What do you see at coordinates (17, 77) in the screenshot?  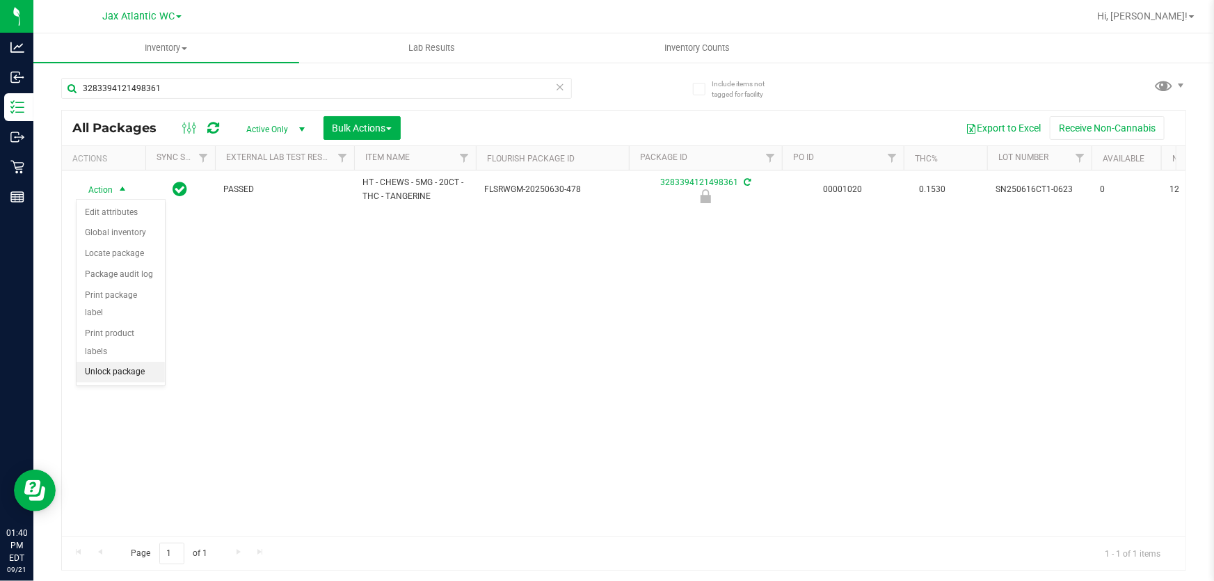 I see `inline-svg: Inbound` at bounding box center [17, 77].